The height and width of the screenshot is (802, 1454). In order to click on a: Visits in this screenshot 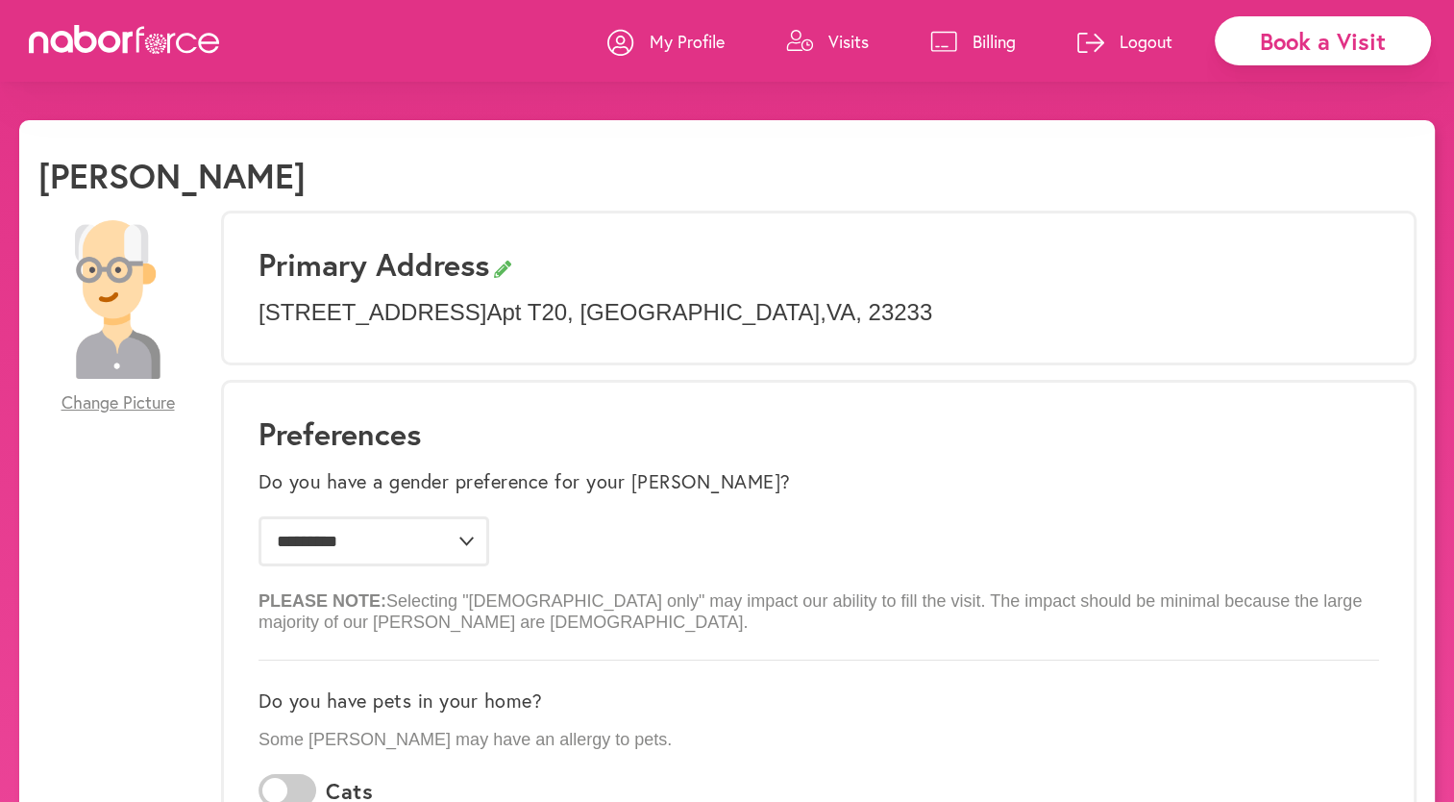, I will do `click(828, 41)`.